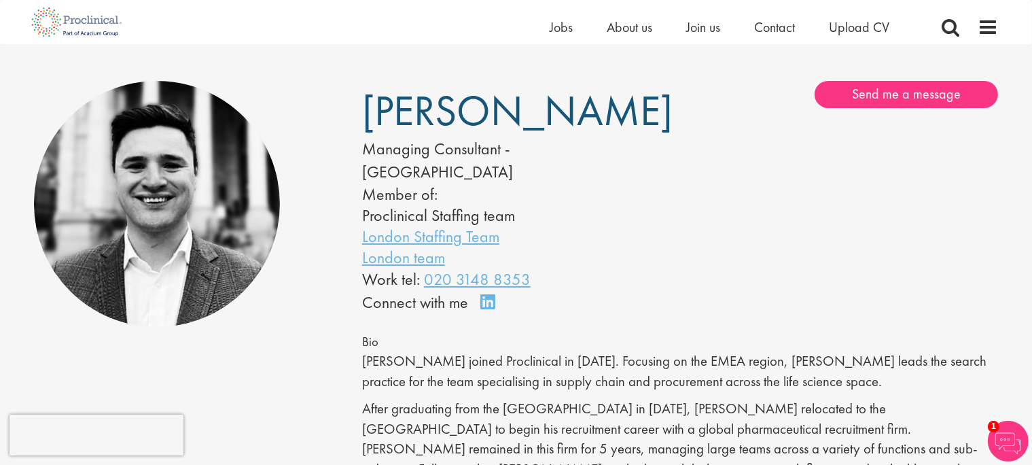  What do you see at coordinates (906, 94) in the screenshot?
I see `a: Send me a message` at bounding box center [906, 94].